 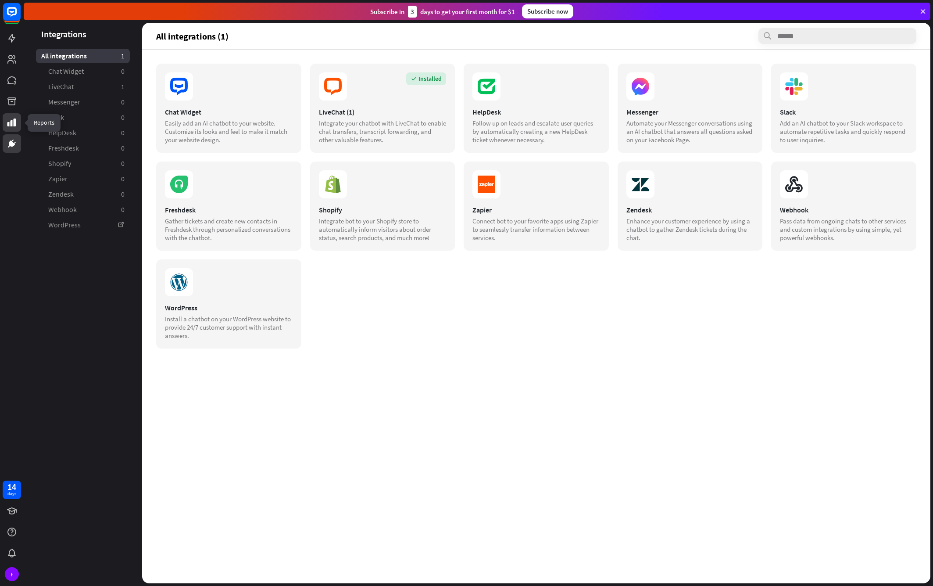 I want to click on a: Zendesk 0, so click(x=83, y=194).